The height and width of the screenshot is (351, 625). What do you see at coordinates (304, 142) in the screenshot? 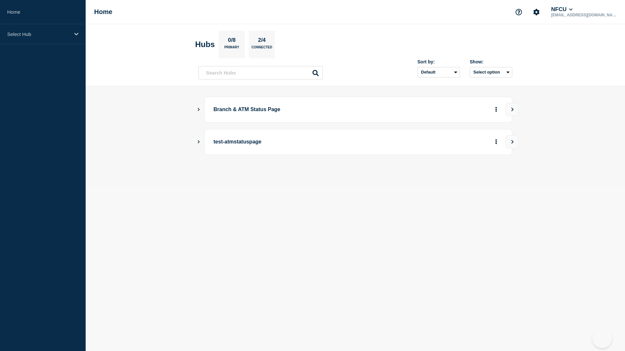
I see `p: test-atmstatuspage` at bounding box center [304, 142].